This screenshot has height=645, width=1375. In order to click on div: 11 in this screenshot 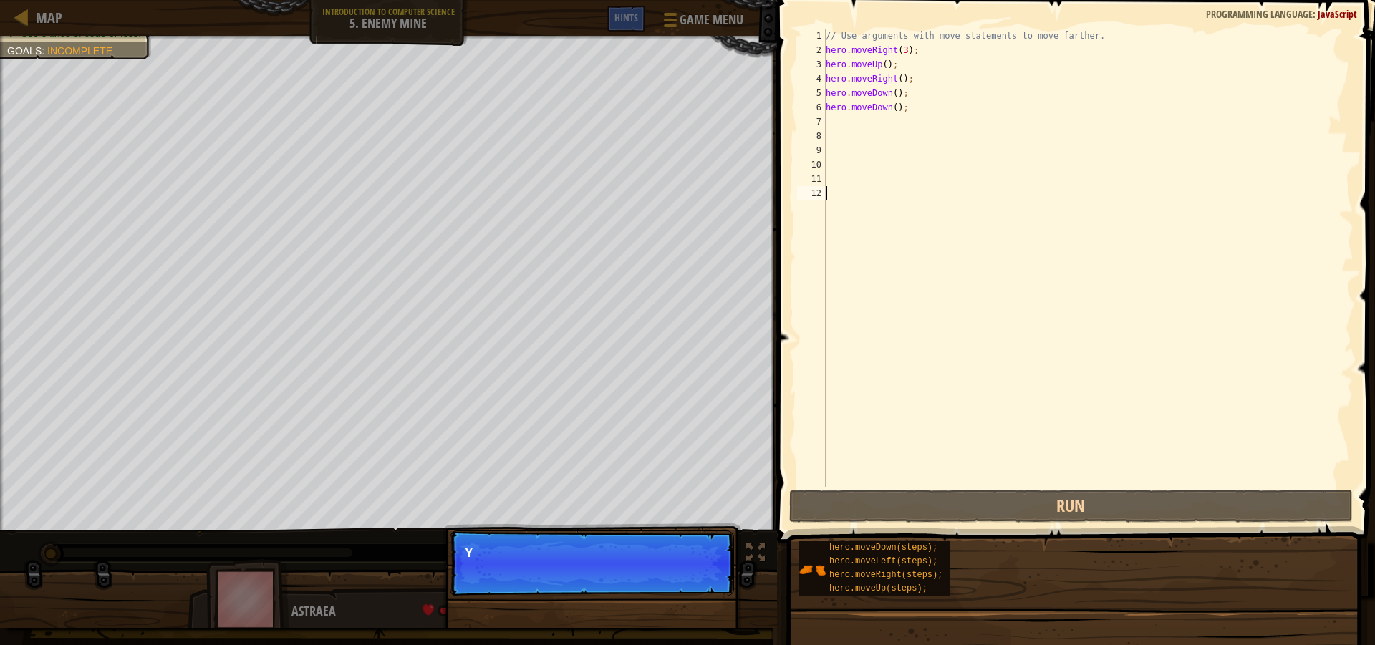, I will do `click(811, 179)`.